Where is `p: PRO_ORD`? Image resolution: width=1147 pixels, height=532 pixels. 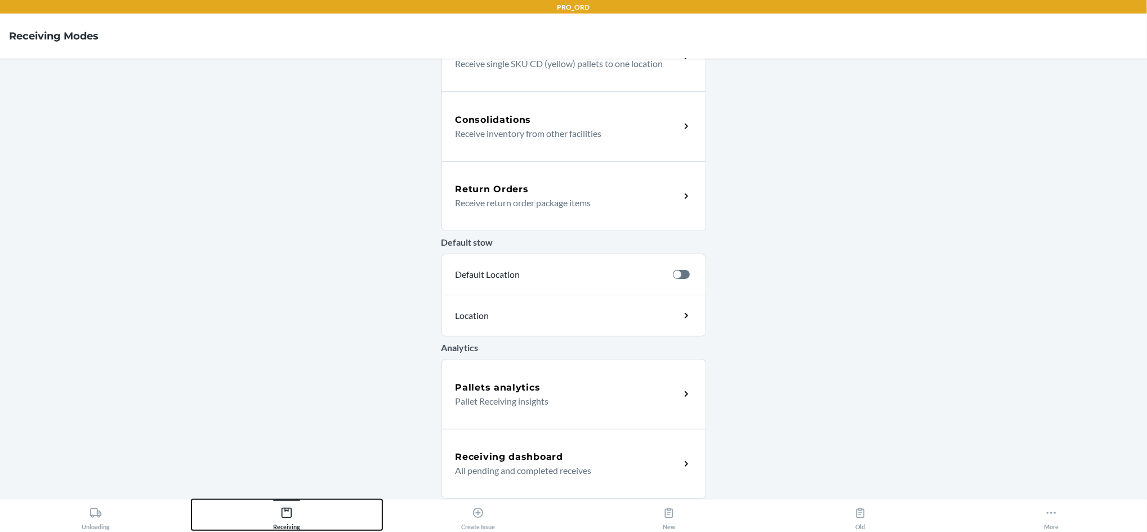
p: PRO_ORD is located at coordinates (574, 7).